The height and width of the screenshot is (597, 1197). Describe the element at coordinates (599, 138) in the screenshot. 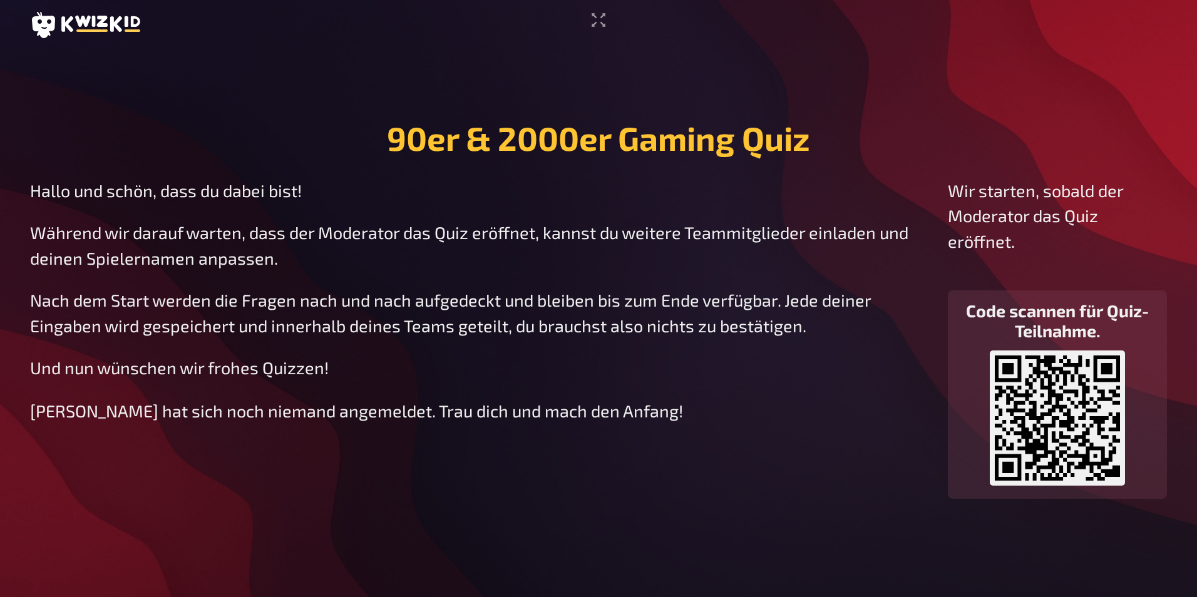

I see `h1: 90er & 2000er Gaming Quiz` at that location.